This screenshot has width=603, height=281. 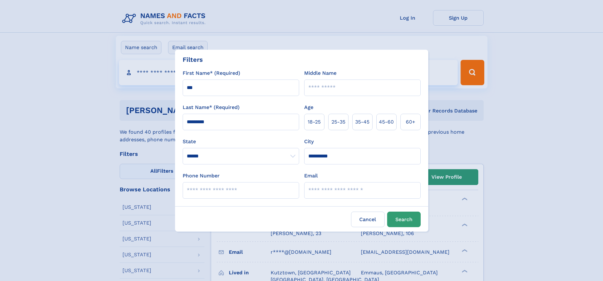 What do you see at coordinates (193, 60) in the screenshot?
I see `div: Filters` at bounding box center [193, 60].